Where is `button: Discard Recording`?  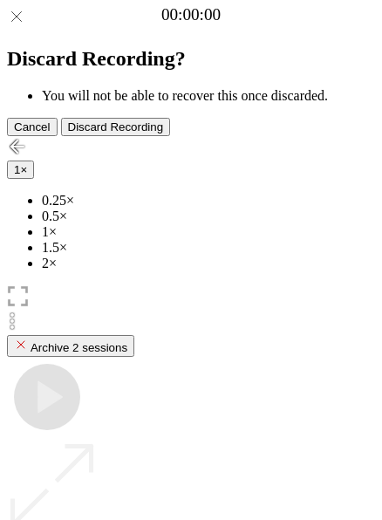 button: Discard Recording is located at coordinates (116, 127).